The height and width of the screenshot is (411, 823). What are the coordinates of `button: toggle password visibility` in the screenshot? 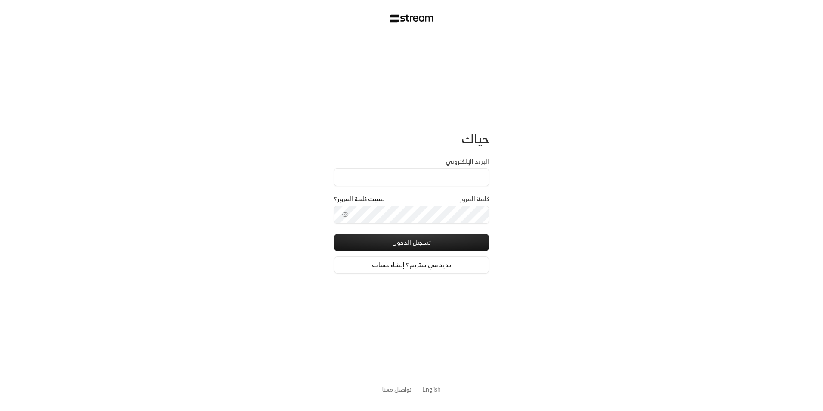 It's located at (345, 214).